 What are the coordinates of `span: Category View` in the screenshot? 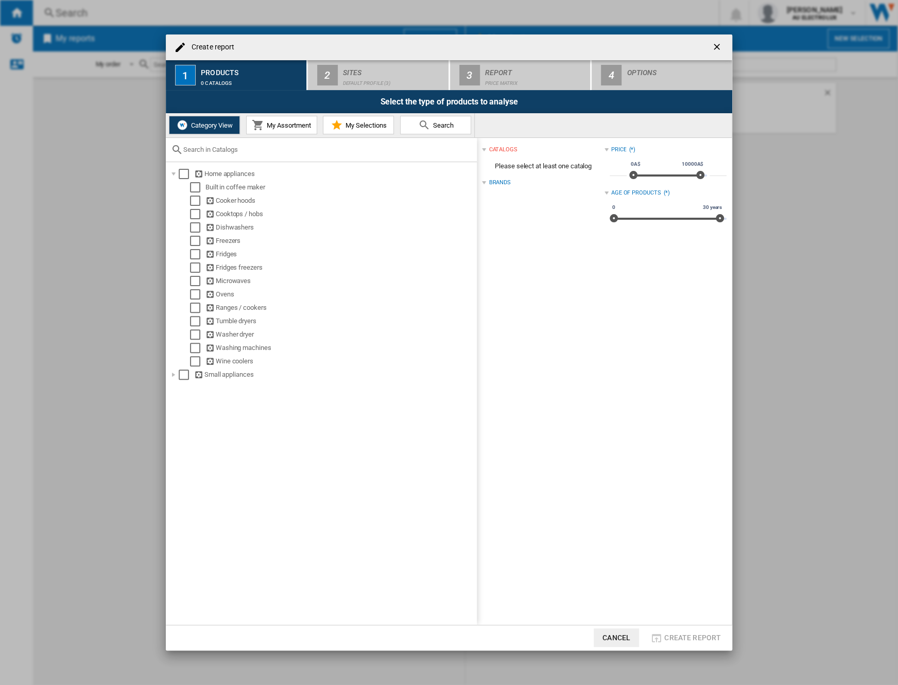 It's located at (211, 125).